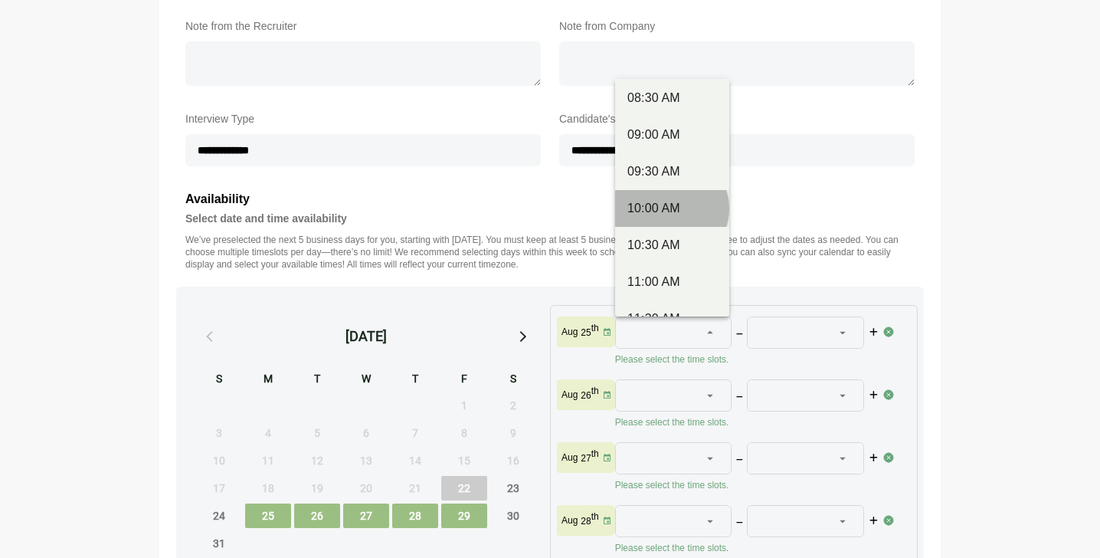  Describe the element at coordinates (363, 119) in the screenshot. I see `label: Interview Type` at that location.